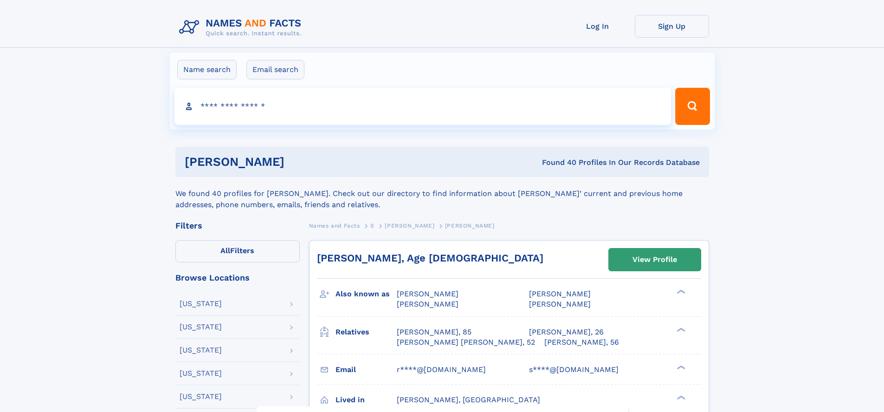 The width and height of the screenshot is (884, 412). Describe the element at coordinates (275, 70) in the screenshot. I see `label: Email search` at that location.